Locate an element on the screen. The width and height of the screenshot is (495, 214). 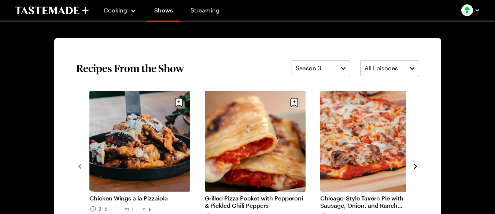
h2: Recipes From the Show is located at coordinates (130, 68).